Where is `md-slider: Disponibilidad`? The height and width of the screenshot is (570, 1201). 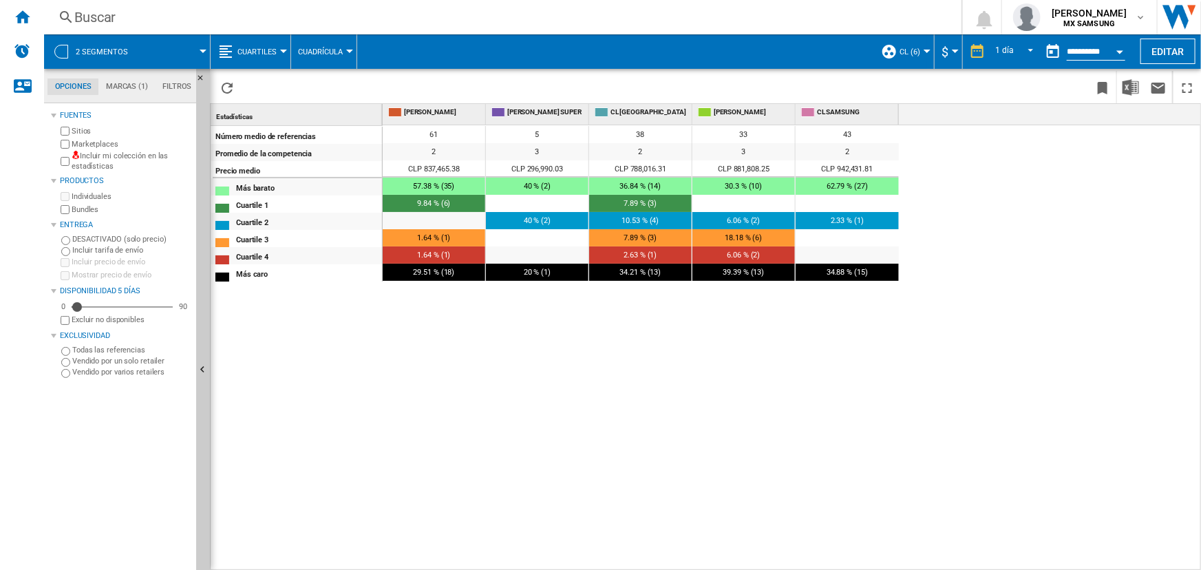 md-slider: Disponibilidad is located at coordinates (122, 307).